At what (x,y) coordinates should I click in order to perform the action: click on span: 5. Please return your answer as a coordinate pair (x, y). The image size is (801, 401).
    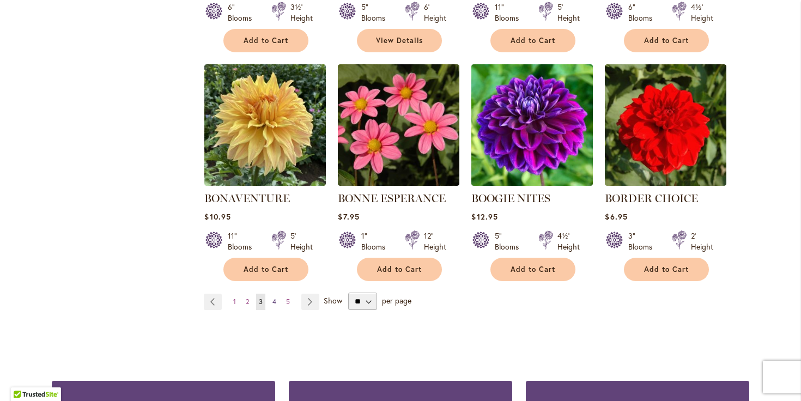
    Looking at the image, I should click on (288, 301).